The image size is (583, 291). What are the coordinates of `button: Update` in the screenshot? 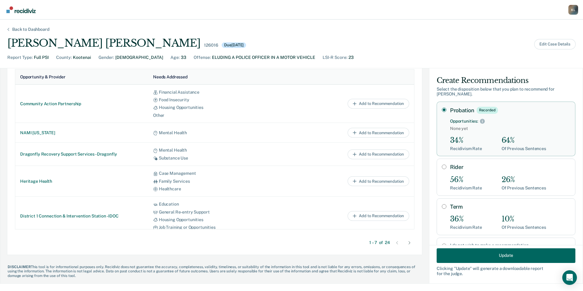 It's located at (506, 255).